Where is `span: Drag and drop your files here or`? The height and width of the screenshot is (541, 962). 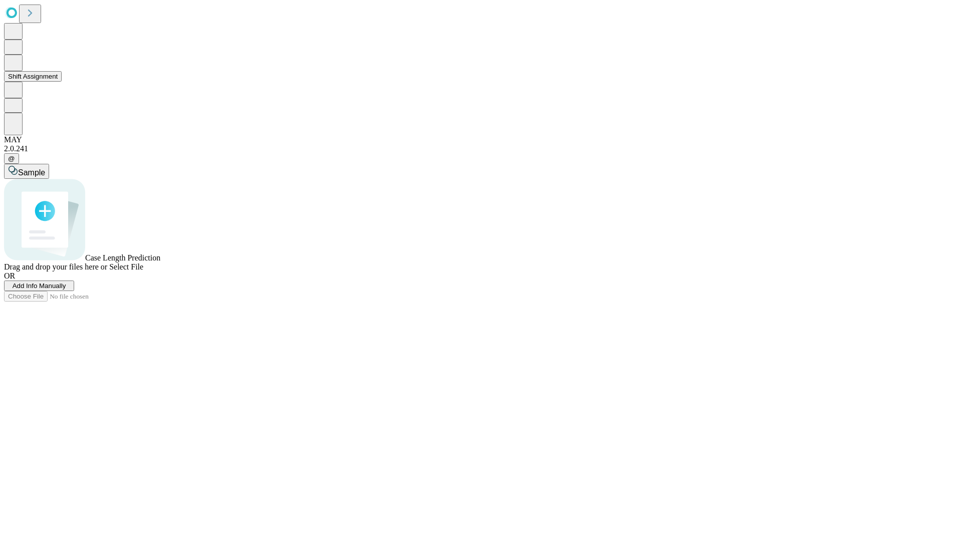 span: Drag and drop your files here or is located at coordinates (56, 266).